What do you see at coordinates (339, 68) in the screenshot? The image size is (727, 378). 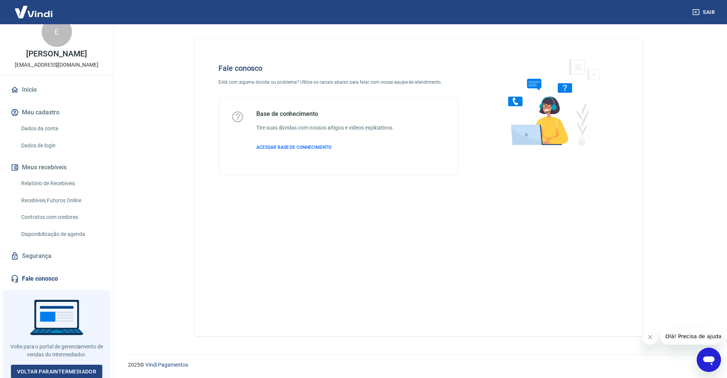 I see `h4: Fale conosco` at bounding box center [339, 68].